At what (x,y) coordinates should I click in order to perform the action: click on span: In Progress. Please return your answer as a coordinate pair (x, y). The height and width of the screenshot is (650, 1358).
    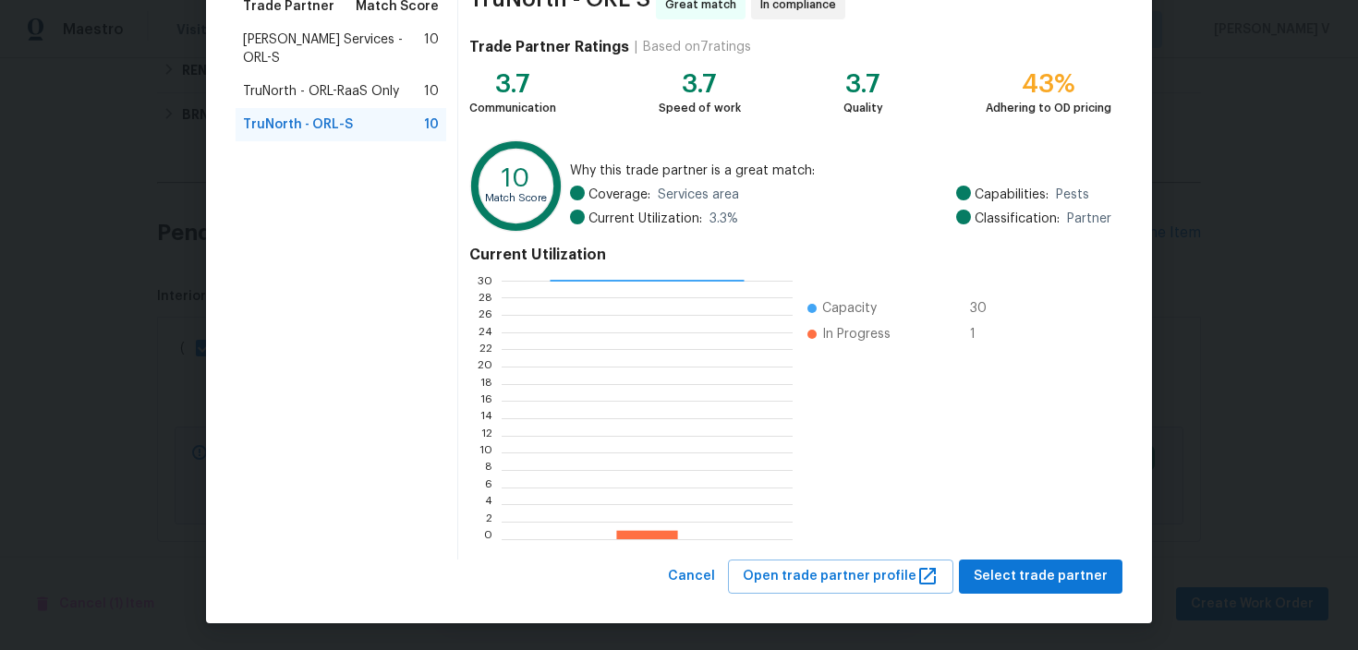
    Looking at the image, I should click on (856, 334).